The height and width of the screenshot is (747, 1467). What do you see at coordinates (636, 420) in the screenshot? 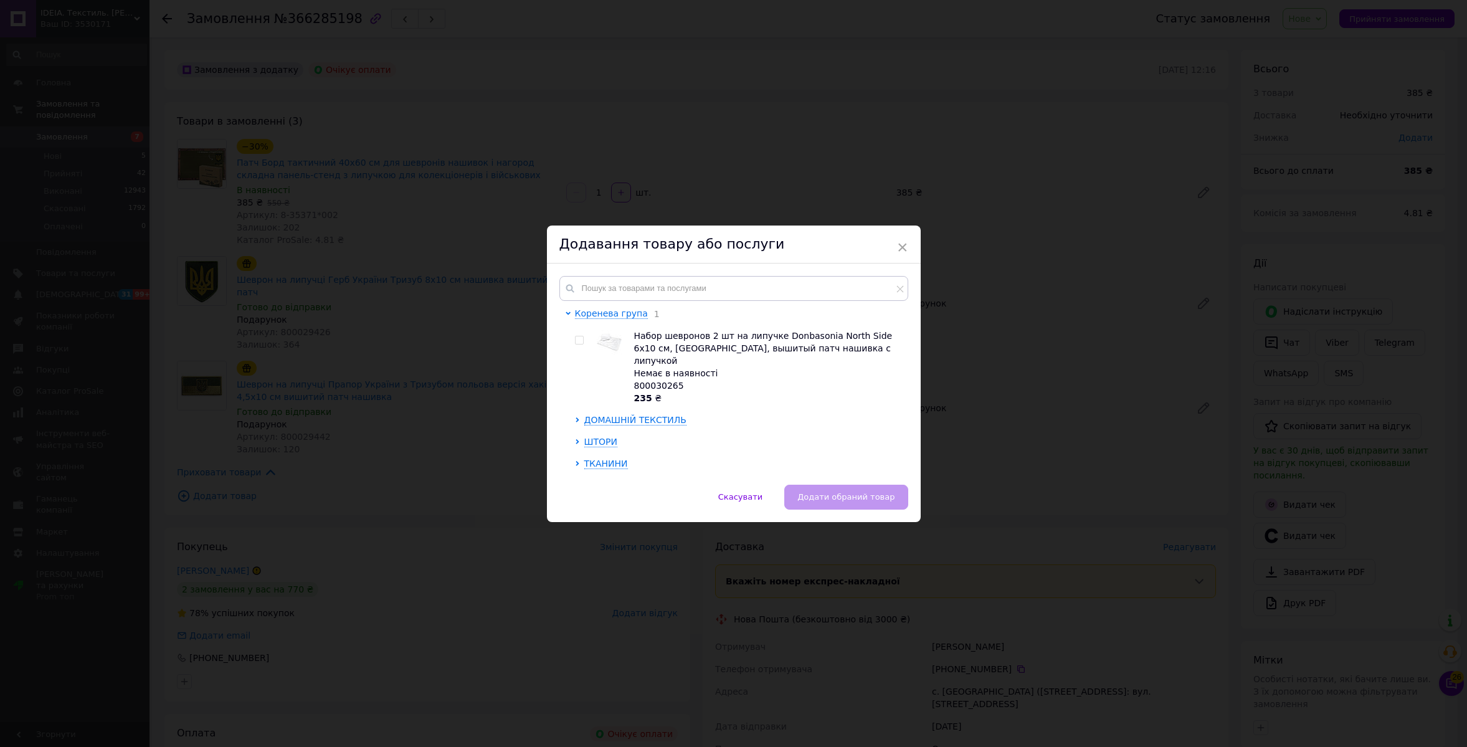
I see `span: ДОМАШНІЙ ТЕКСТИЛЬ` at bounding box center [636, 420].